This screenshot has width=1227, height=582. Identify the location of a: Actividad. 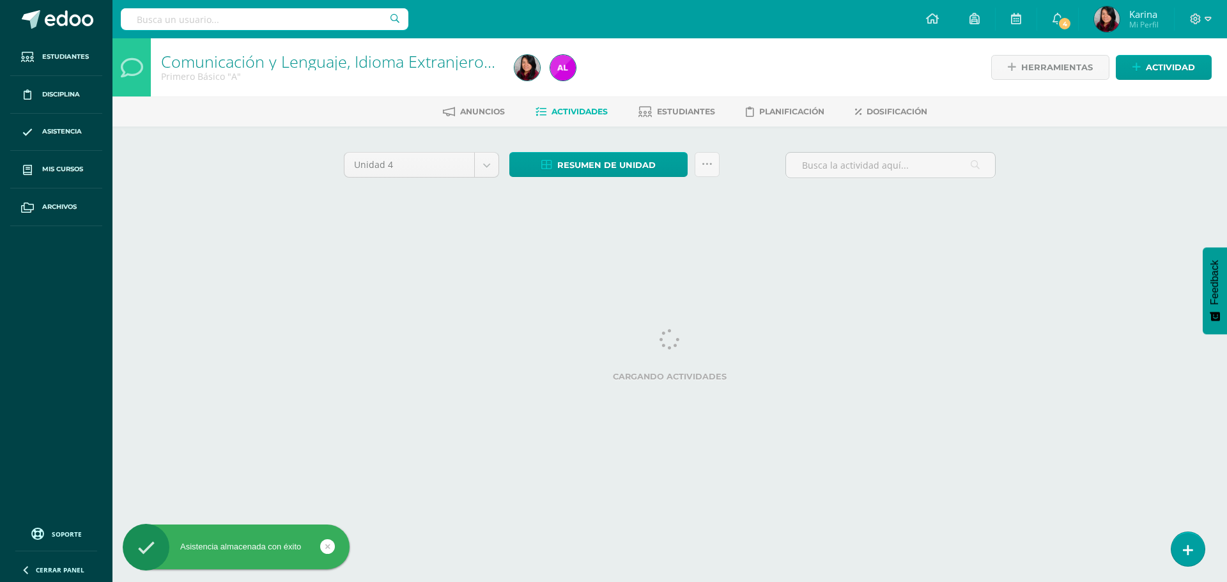
(1164, 67).